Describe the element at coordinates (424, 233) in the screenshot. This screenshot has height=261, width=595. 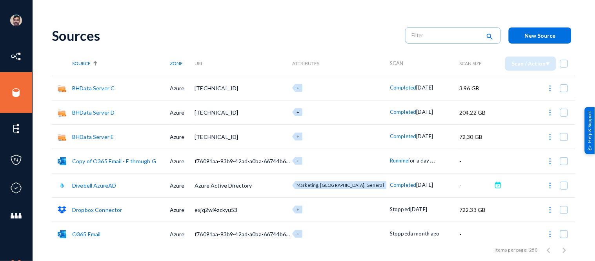
I see `span: a month ago` at that location.